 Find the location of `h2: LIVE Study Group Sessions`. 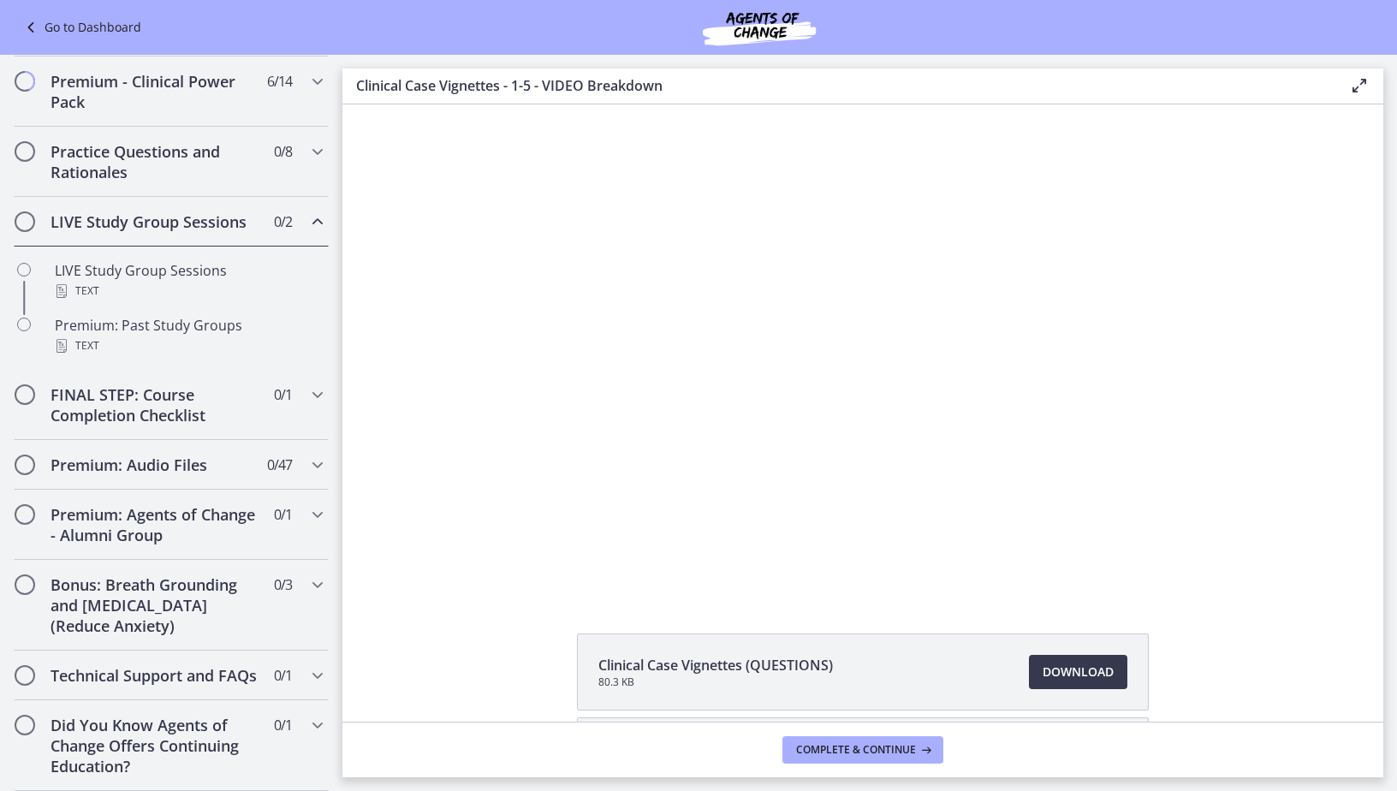

h2: LIVE Study Group Sessions is located at coordinates (155, 222).